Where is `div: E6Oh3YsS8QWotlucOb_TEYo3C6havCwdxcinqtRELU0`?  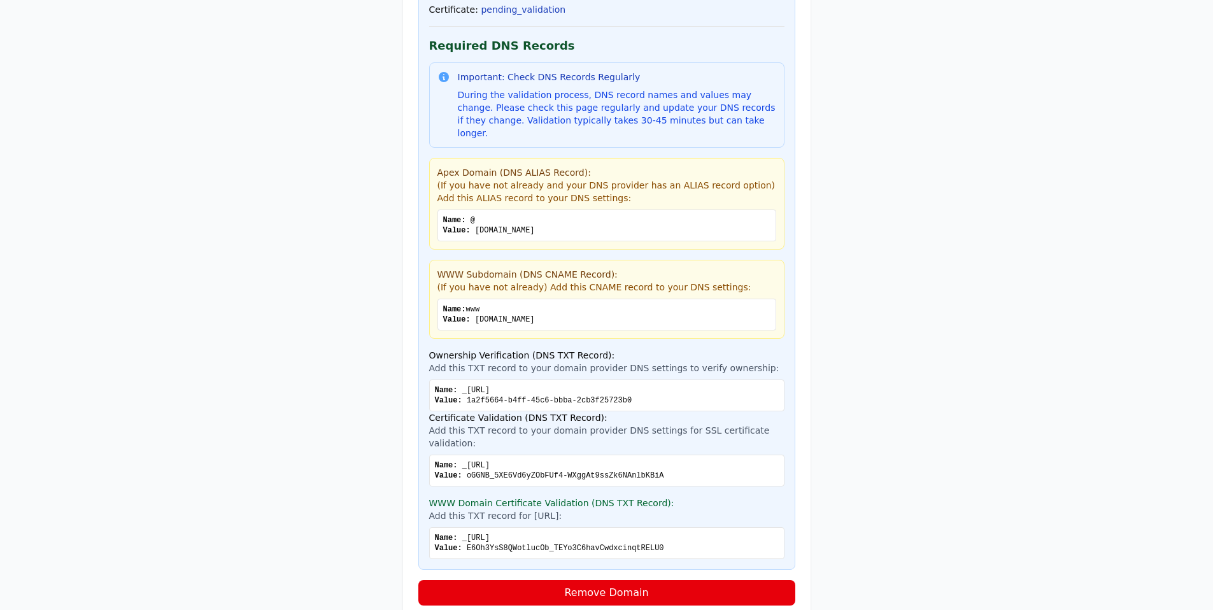 div: E6Oh3YsS8QWotlucOb_TEYo3C6havCwdxcinqtRELU0 is located at coordinates (607, 548).